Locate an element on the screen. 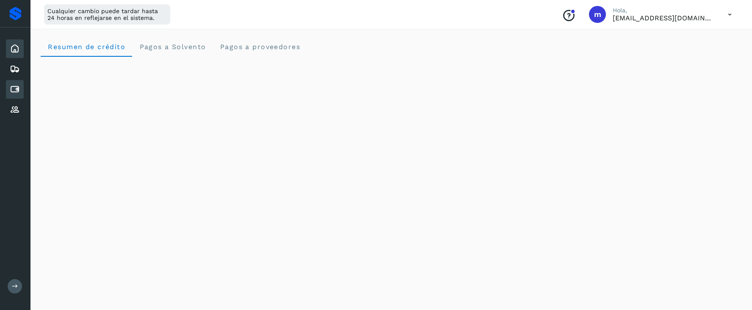 This screenshot has height=310, width=752. div: Proveedores is located at coordinates (15, 110).